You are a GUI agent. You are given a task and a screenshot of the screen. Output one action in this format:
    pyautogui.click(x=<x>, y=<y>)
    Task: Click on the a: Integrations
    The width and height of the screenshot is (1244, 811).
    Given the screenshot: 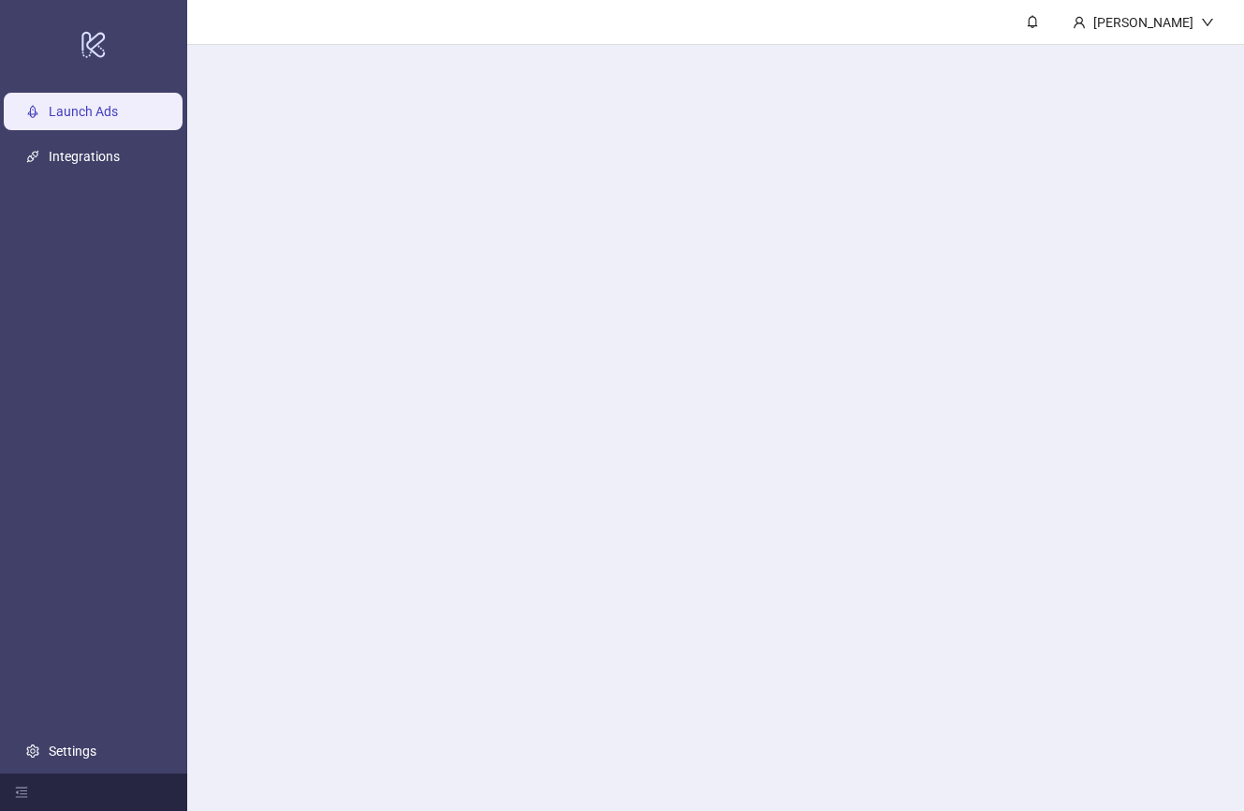 What is the action you would take?
    pyautogui.click(x=84, y=156)
    